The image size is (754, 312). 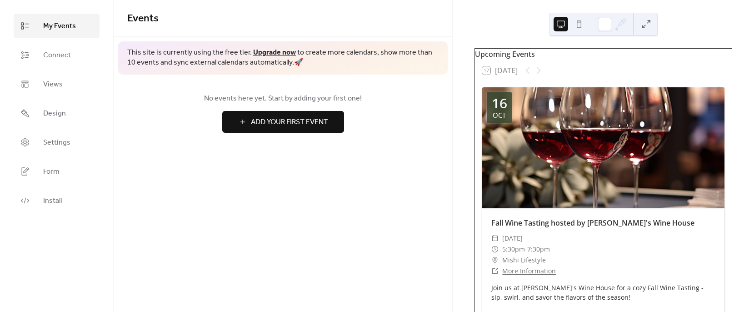 I want to click on span: 7:30pm, so click(x=539, y=249).